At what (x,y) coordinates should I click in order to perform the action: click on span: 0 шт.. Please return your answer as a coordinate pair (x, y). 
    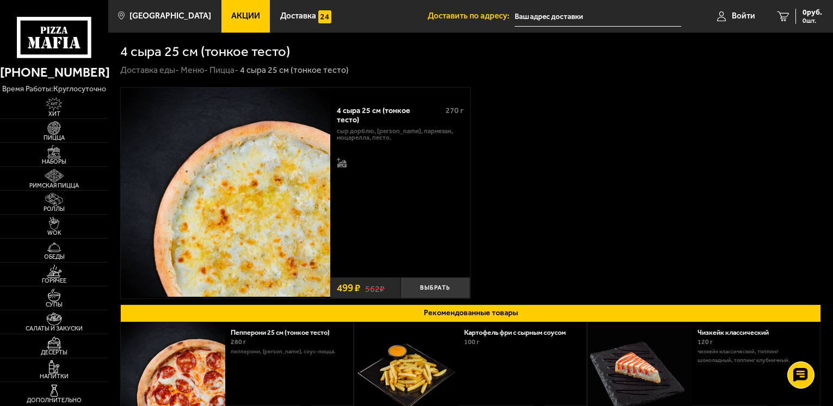
    Looking at the image, I should click on (812, 21).